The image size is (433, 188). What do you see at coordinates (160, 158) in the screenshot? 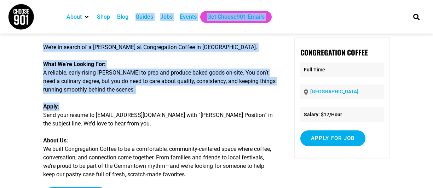
I see `p: We built Congregation Coffee to be a comfortable, community-centered space where coffee, conversa...` at bounding box center [160, 158].